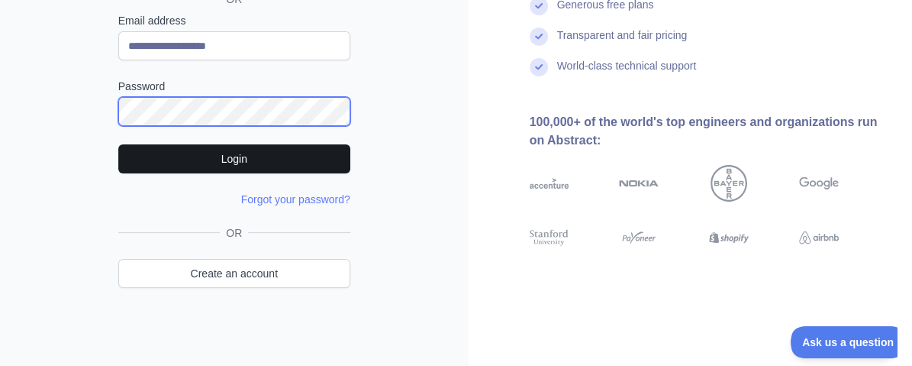 This screenshot has height=366, width=912. I want to click on img: bayer, so click(729, 183).